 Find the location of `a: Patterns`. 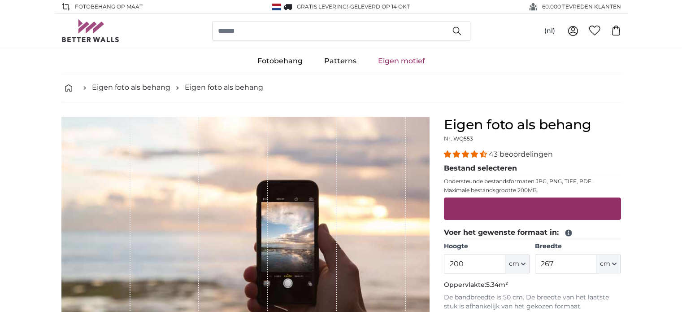

a: Patterns is located at coordinates (340, 61).